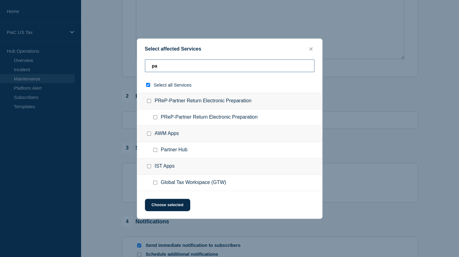 Image resolution: width=459 pixels, height=257 pixels. I want to click on span: Select all Services, so click(173, 85).